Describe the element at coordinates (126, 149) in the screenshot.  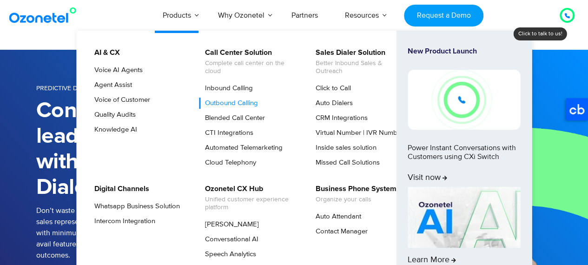
I see `h1: Convert more leads per minute with Predictive Dialer Software` at that location.